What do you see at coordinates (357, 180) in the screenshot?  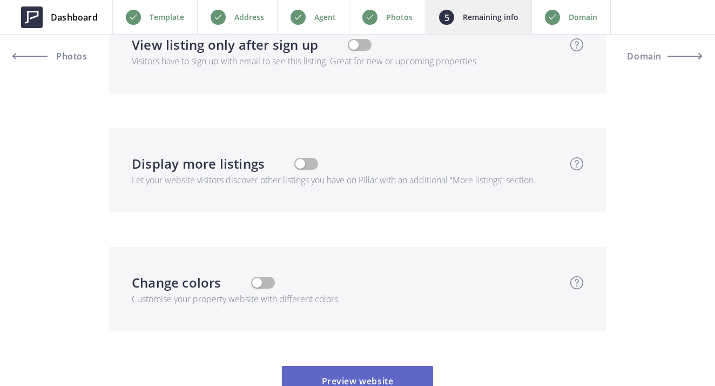 I see `p: Let your website visitors discover other listings you have on Pillar with an additional “More lis...` at bounding box center [357, 180].